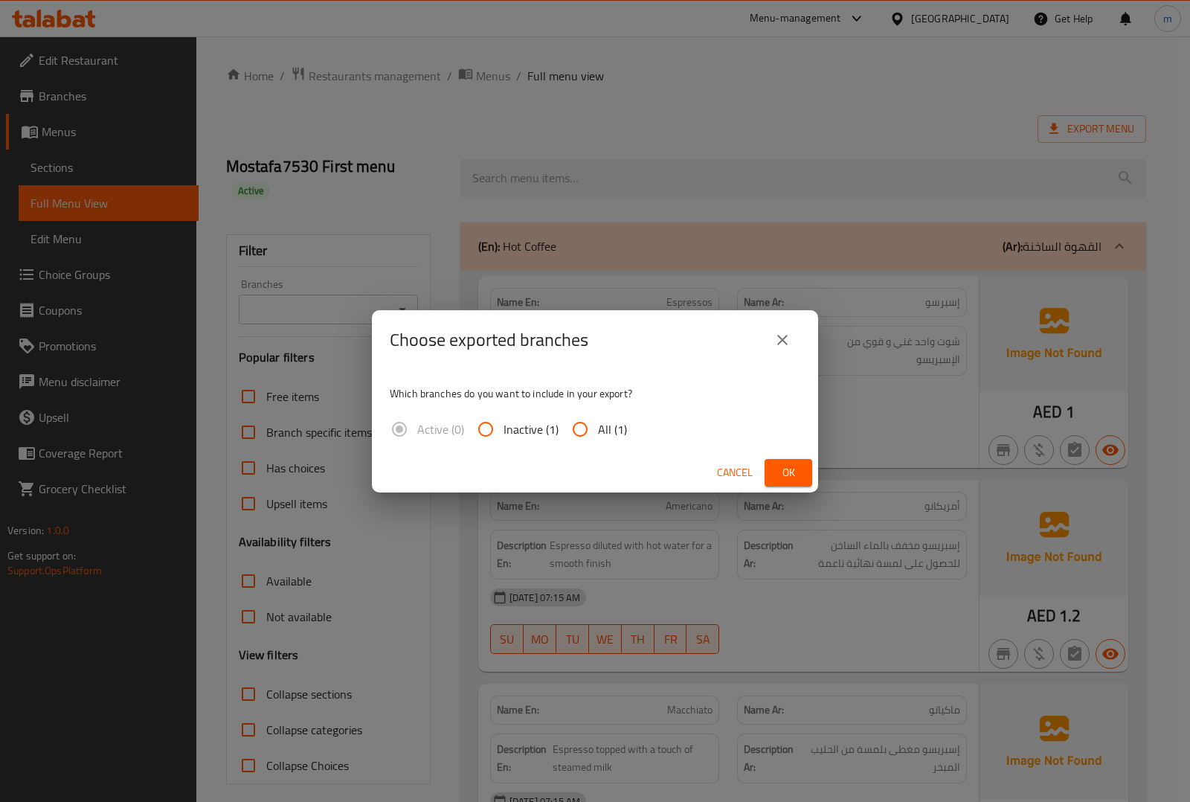 The image size is (1190, 802). Describe the element at coordinates (789, 472) in the screenshot. I see `button: Ok` at that location.